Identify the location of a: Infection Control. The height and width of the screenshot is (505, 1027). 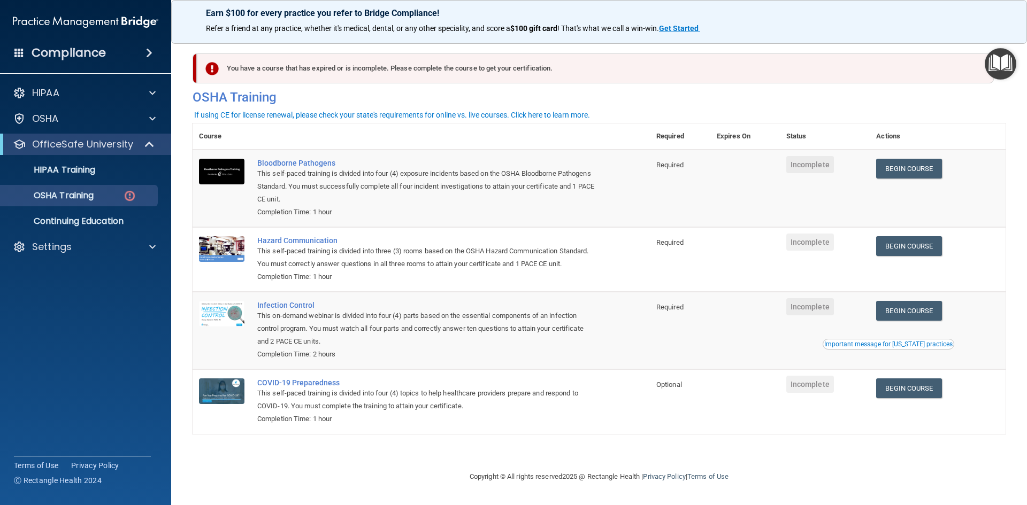
(427, 305).